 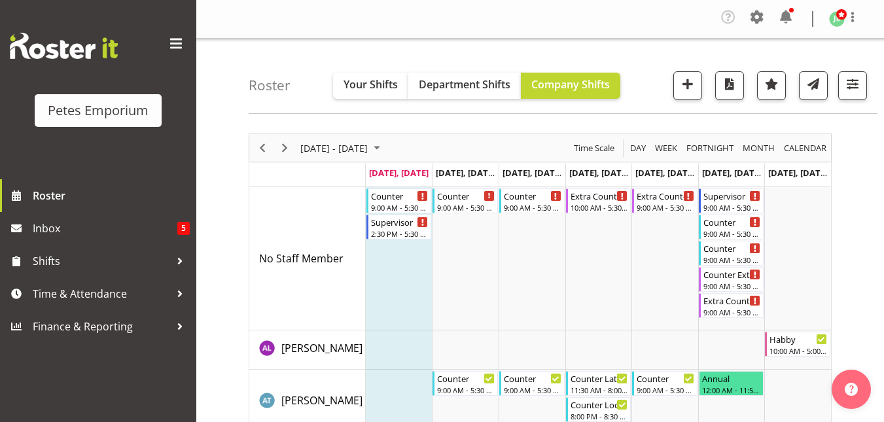 I want to click on span: Time & Attendance, so click(x=101, y=294).